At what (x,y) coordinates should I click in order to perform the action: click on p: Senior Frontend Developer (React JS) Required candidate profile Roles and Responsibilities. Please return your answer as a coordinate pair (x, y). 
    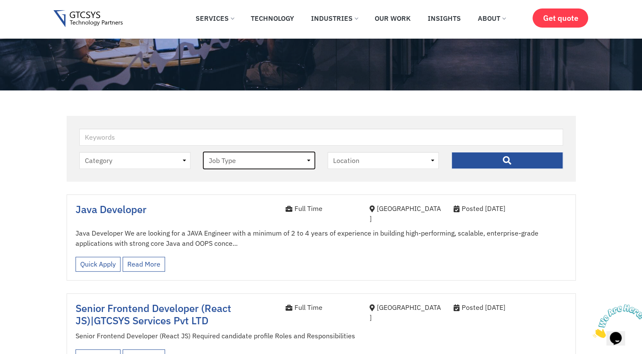
    Looking at the image, I should click on (321, 335).